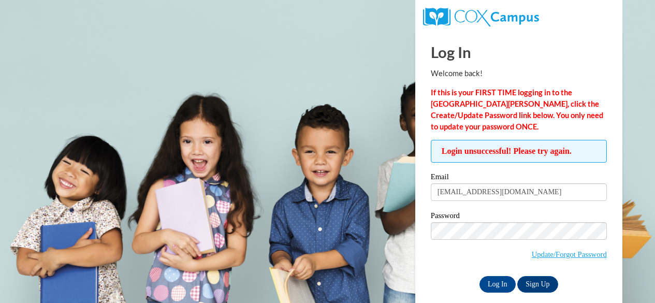  What do you see at coordinates (519, 178) in the screenshot?
I see `label: Email` at bounding box center [519, 178].